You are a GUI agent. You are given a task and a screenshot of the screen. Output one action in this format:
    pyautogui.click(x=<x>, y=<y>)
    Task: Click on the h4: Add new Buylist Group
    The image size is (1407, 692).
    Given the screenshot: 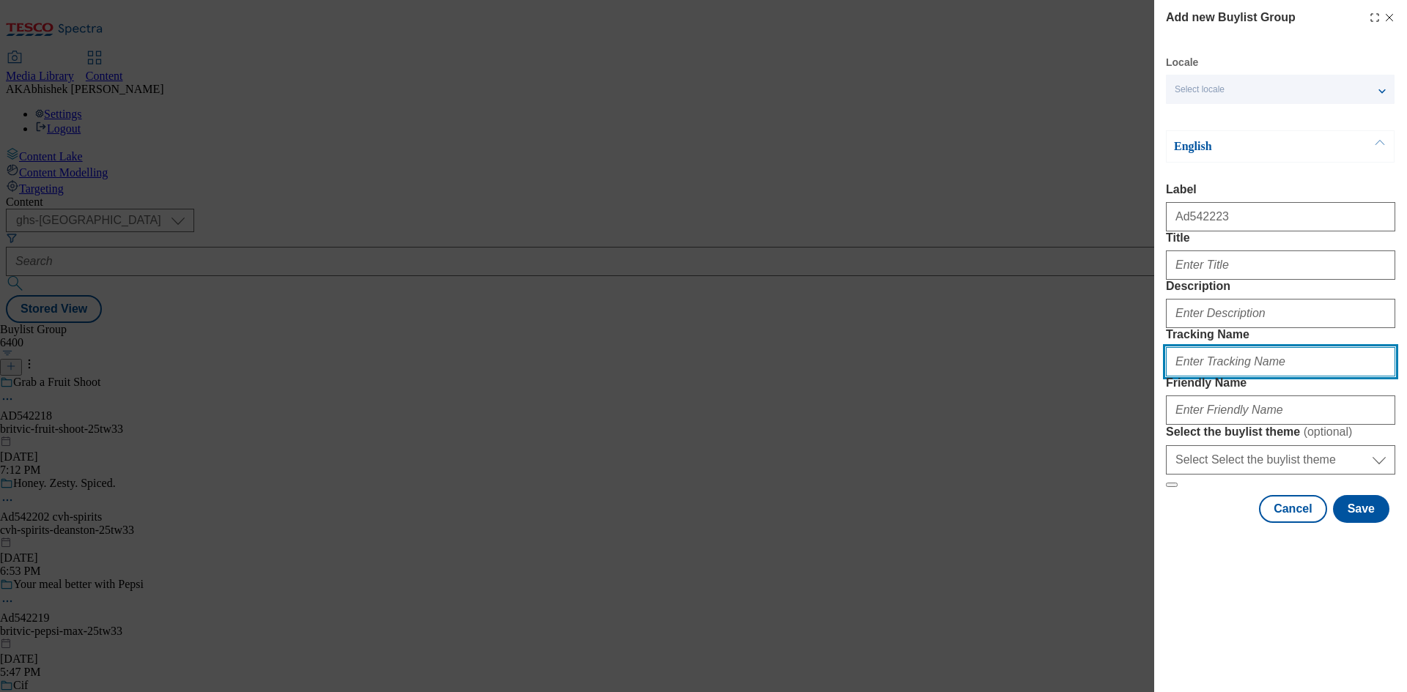 What is the action you would take?
    pyautogui.click(x=1230, y=18)
    